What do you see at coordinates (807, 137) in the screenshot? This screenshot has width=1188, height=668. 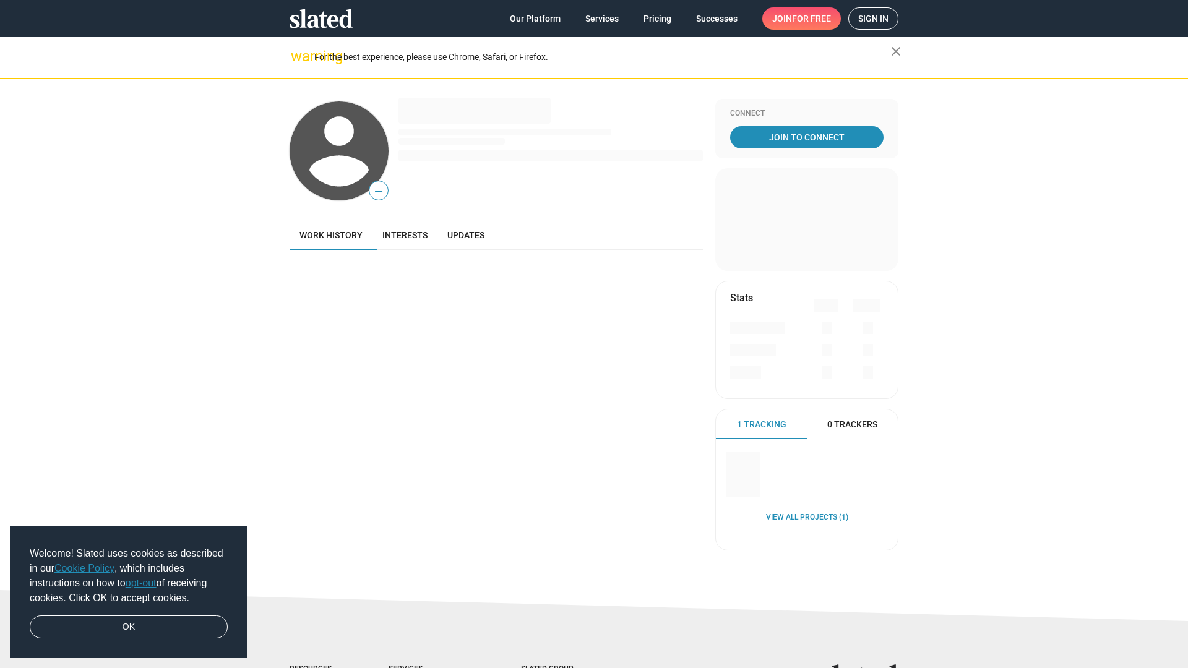 I see `a: Join To Connect` at bounding box center [807, 137].